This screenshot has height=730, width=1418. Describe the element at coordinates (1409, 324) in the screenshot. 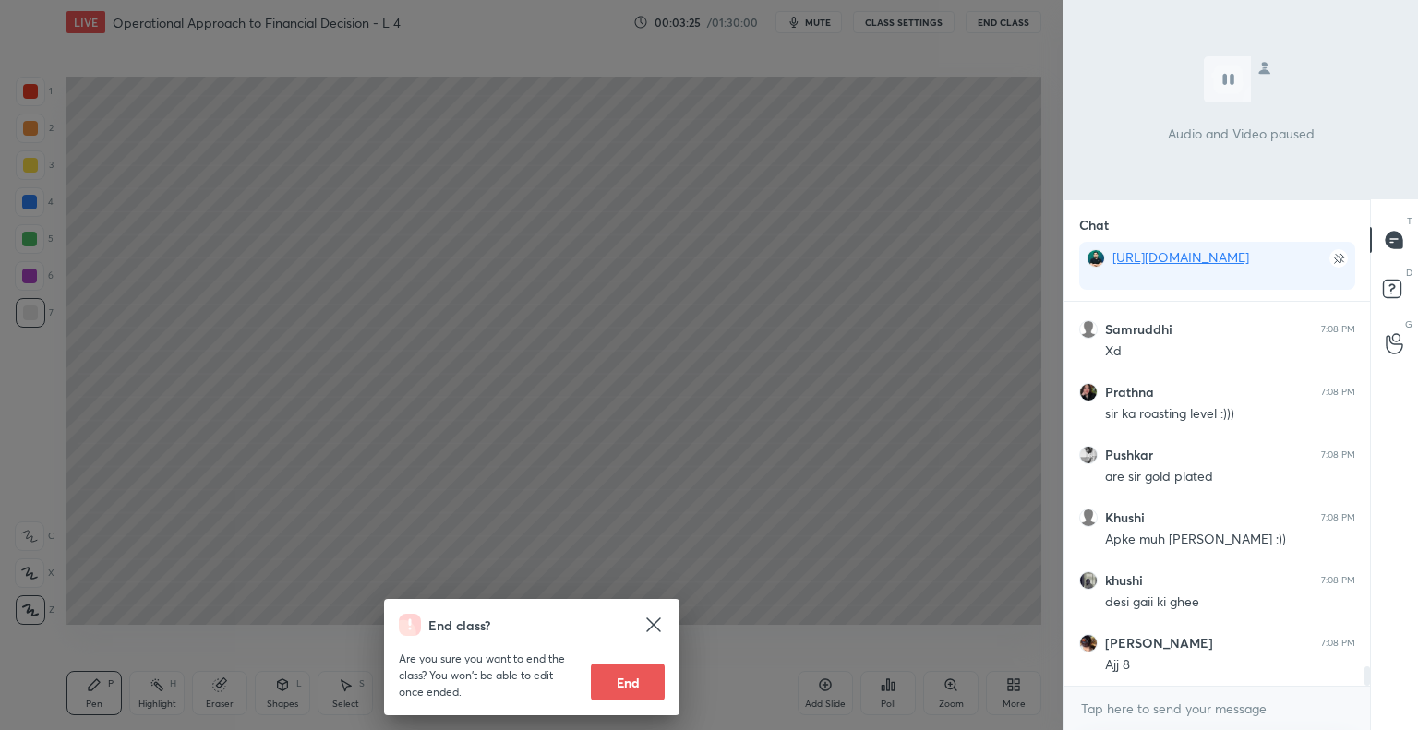

I see `p: G` at that location.